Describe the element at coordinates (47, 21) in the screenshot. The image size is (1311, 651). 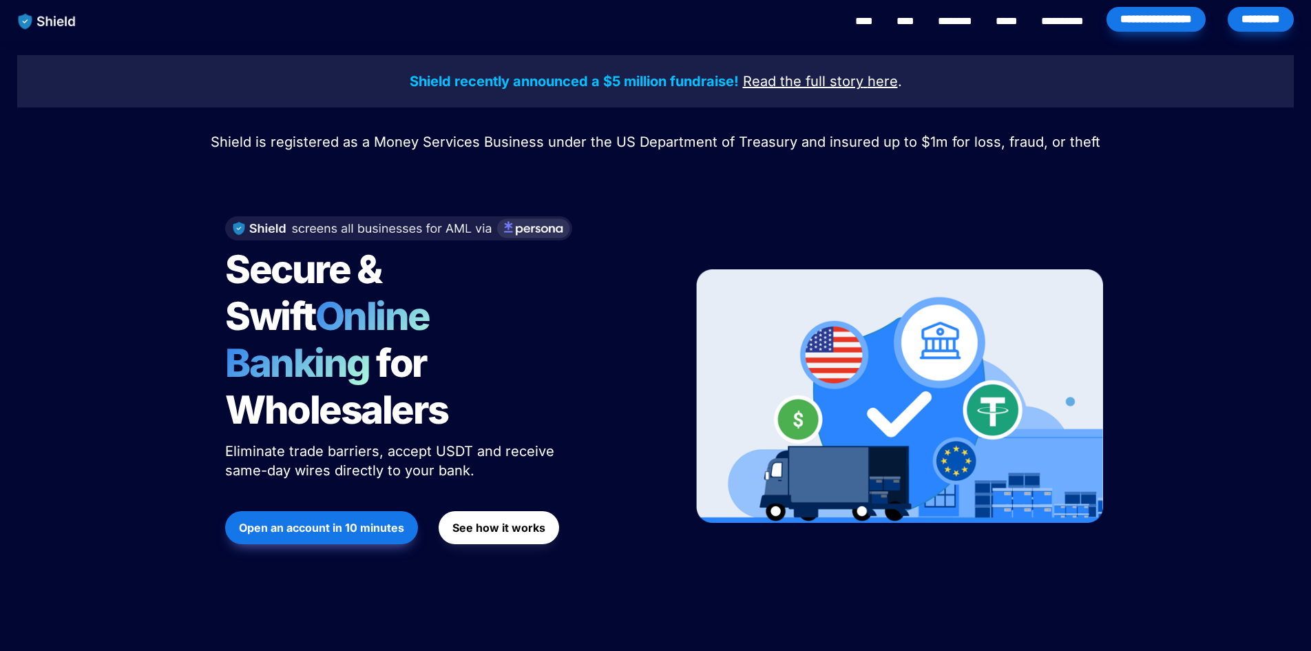
I see `img: website logo` at that location.